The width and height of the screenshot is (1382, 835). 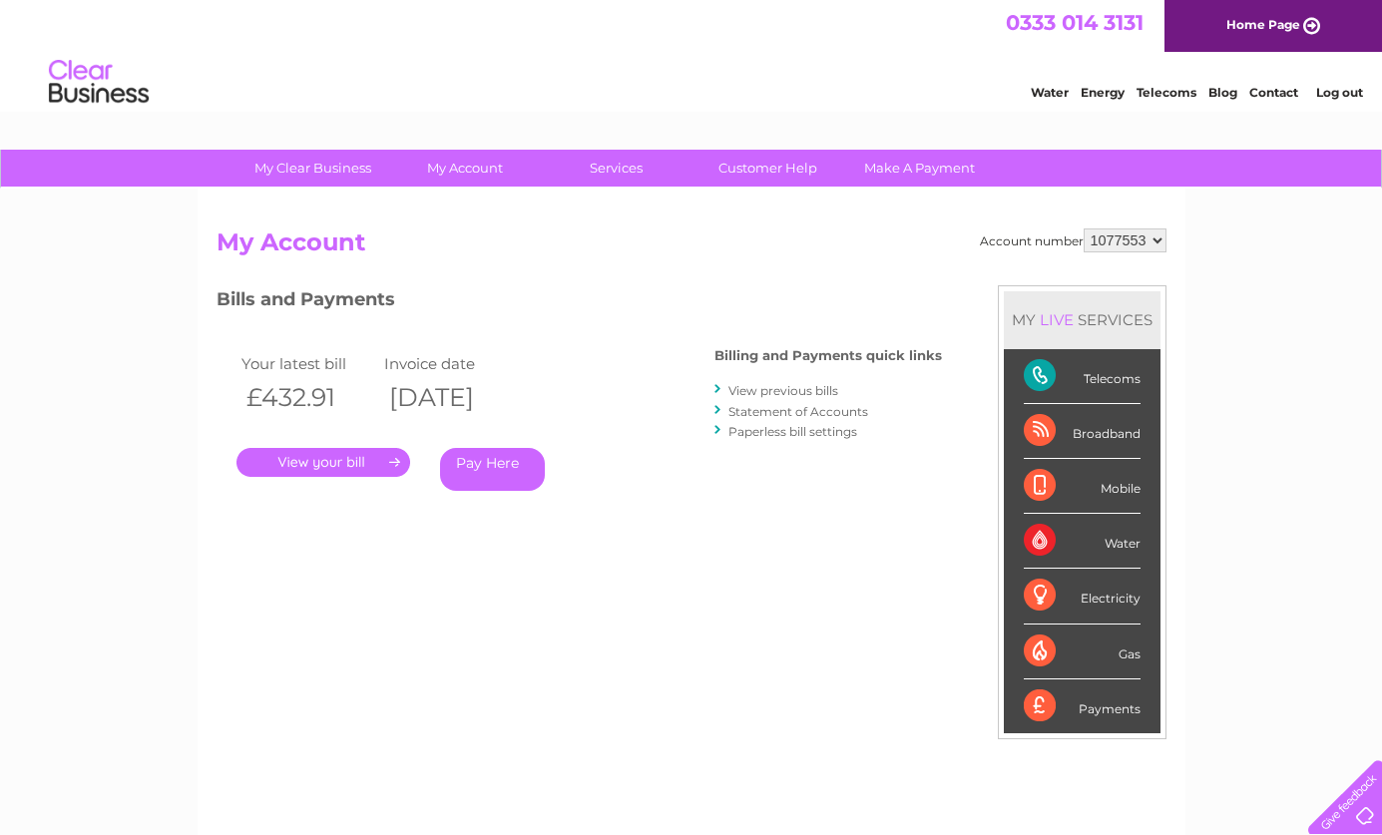 What do you see at coordinates (99, 82) in the screenshot?
I see `img: logo.png` at bounding box center [99, 82].